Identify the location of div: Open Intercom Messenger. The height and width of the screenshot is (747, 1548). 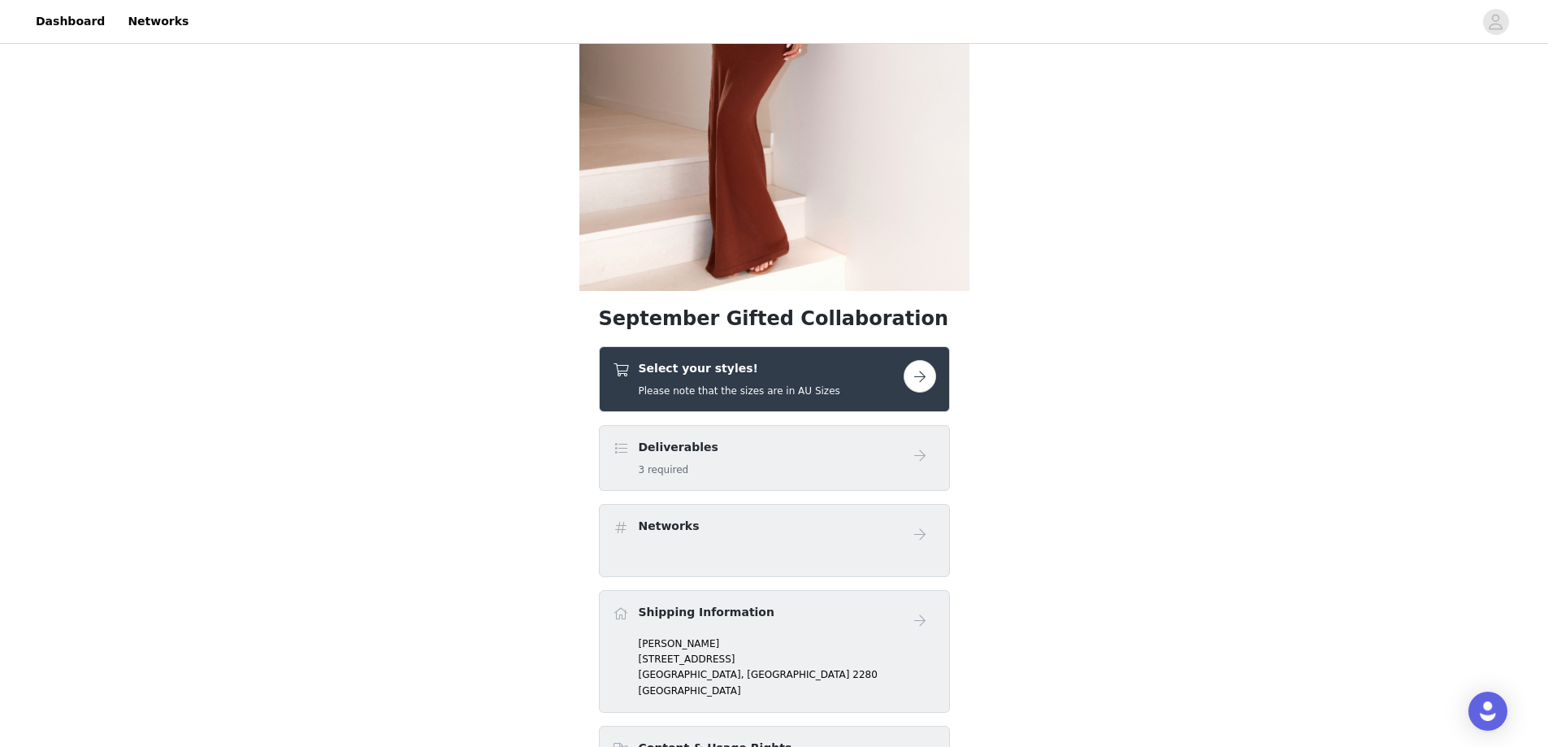
(1488, 711).